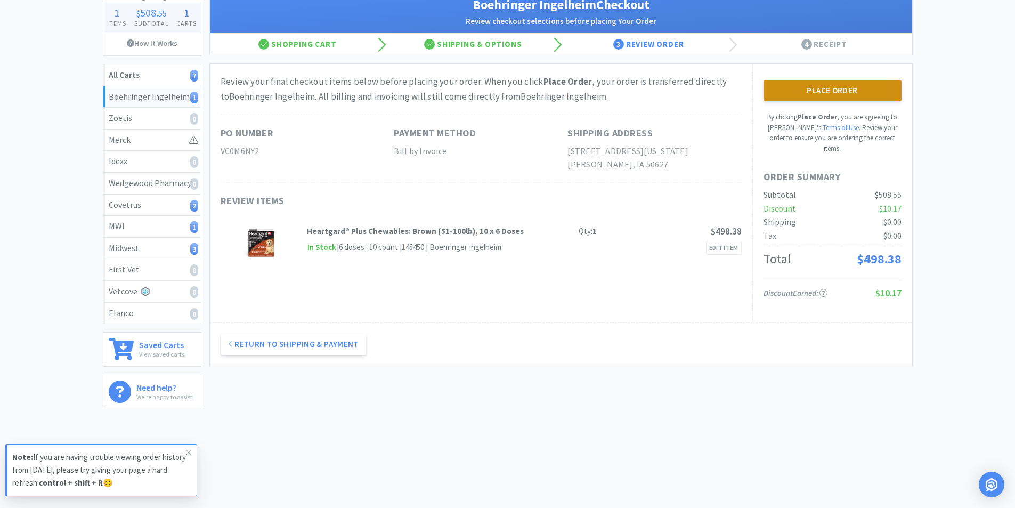 The width and height of the screenshot is (1015, 508). I want to click on button: Return to Shipping & Payment, so click(293, 344).